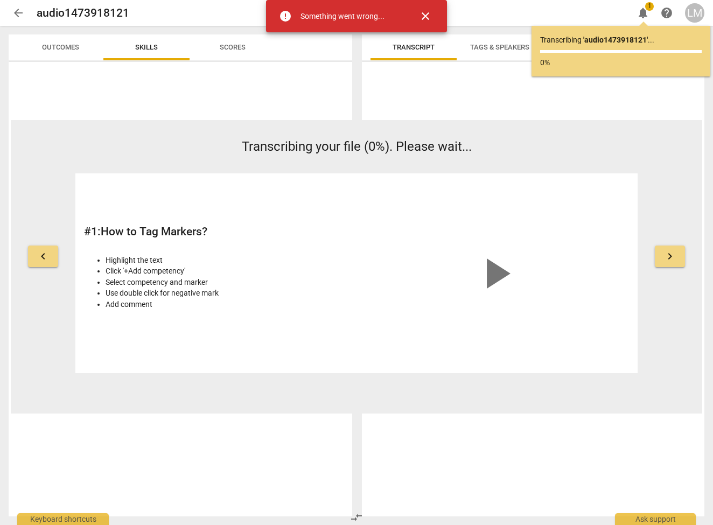  What do you see at coordinates (667, 13) in the screenshot?
I see `a: Help` at bounding box center [667, 13].